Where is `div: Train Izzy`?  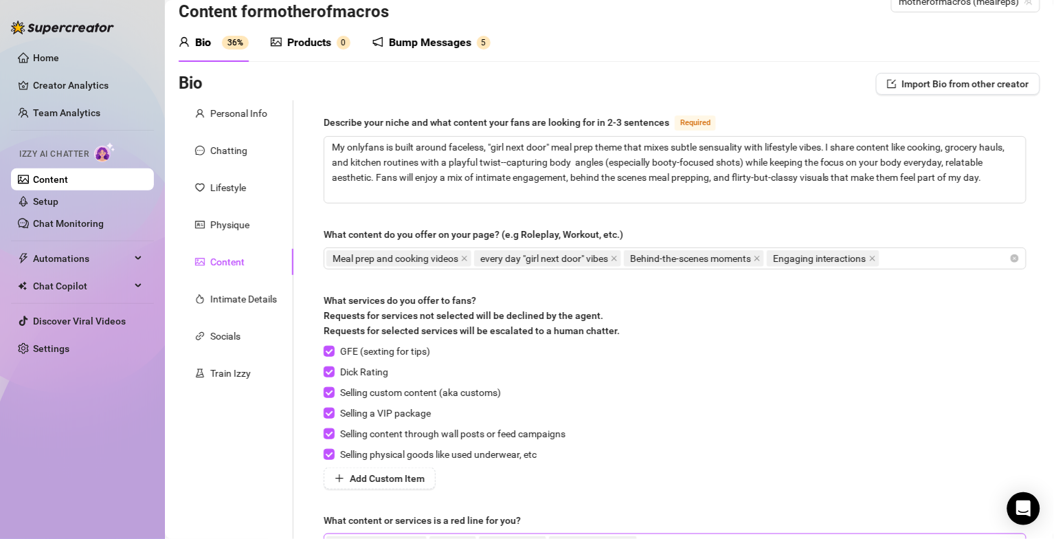 div: Train Izzy is located at coordinates (230, 373).